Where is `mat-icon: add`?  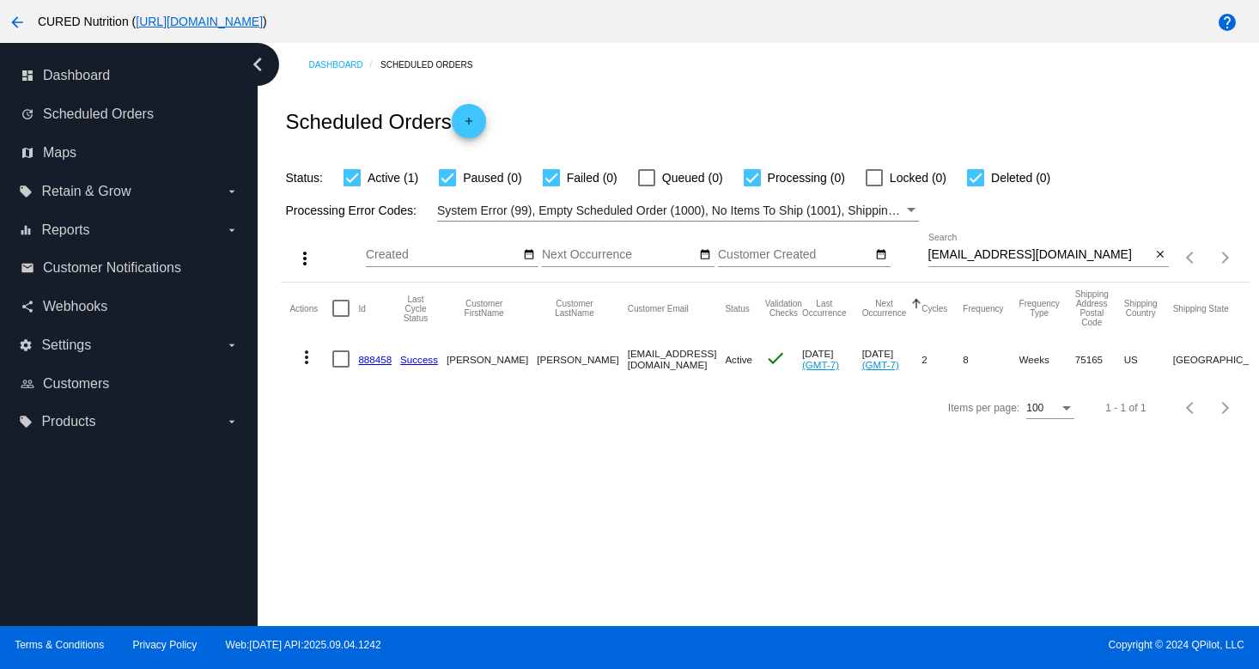 mat-icon: add is located at coordinates (469, 125).